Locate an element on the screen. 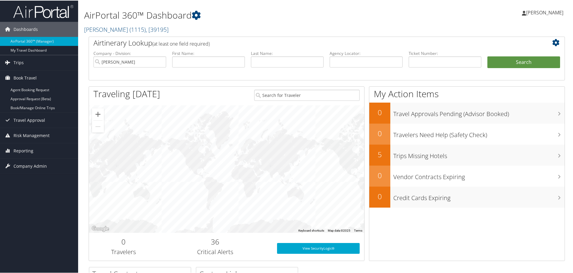  button: Search is located at coordinates (523, 62).